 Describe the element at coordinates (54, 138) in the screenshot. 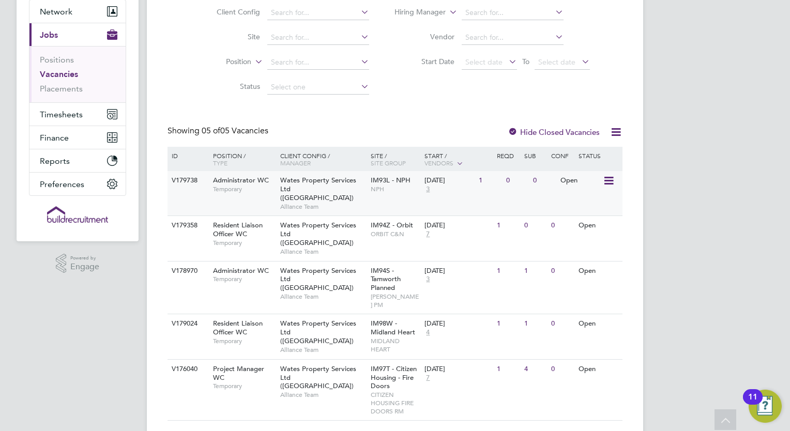

I see `span: Finance` at that location.